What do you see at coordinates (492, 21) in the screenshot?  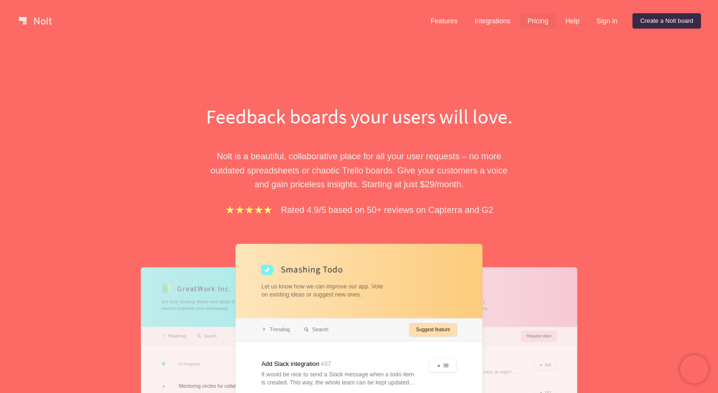 I see `a: Integrations` at bounding box center [492, 21].